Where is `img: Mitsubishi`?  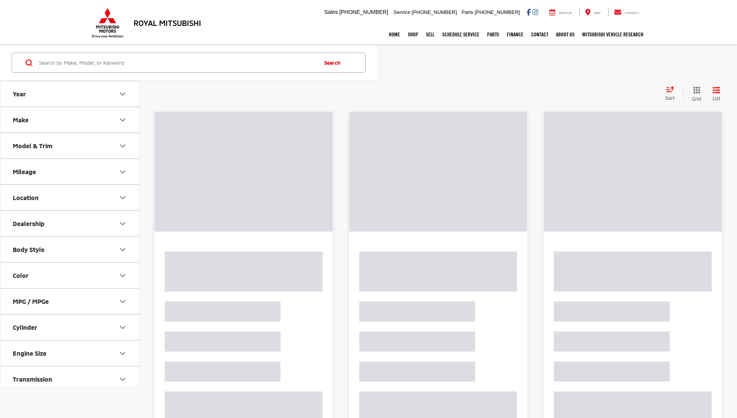 img: Mitsubishi is located at coordinates (108, 23).